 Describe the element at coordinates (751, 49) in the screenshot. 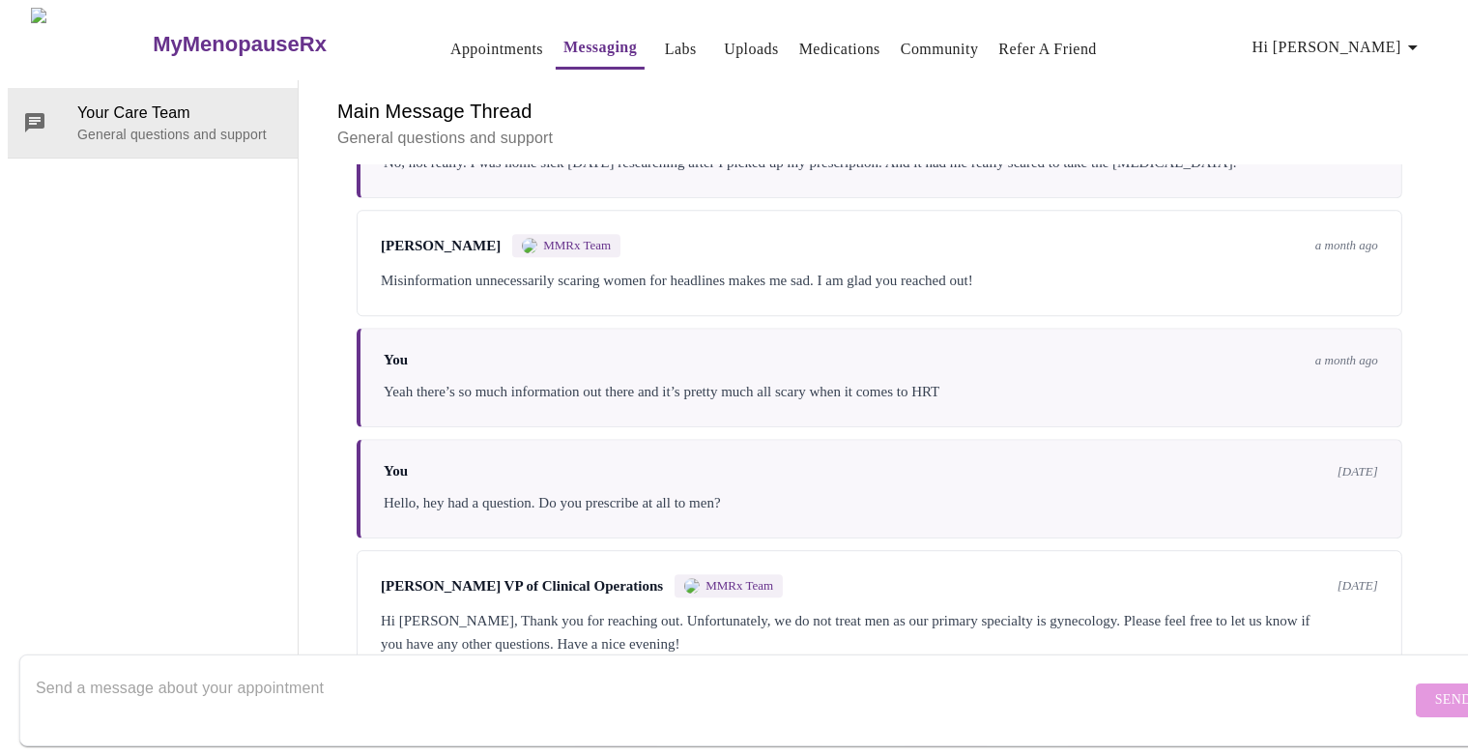

I see `button: Uploads` at that location.